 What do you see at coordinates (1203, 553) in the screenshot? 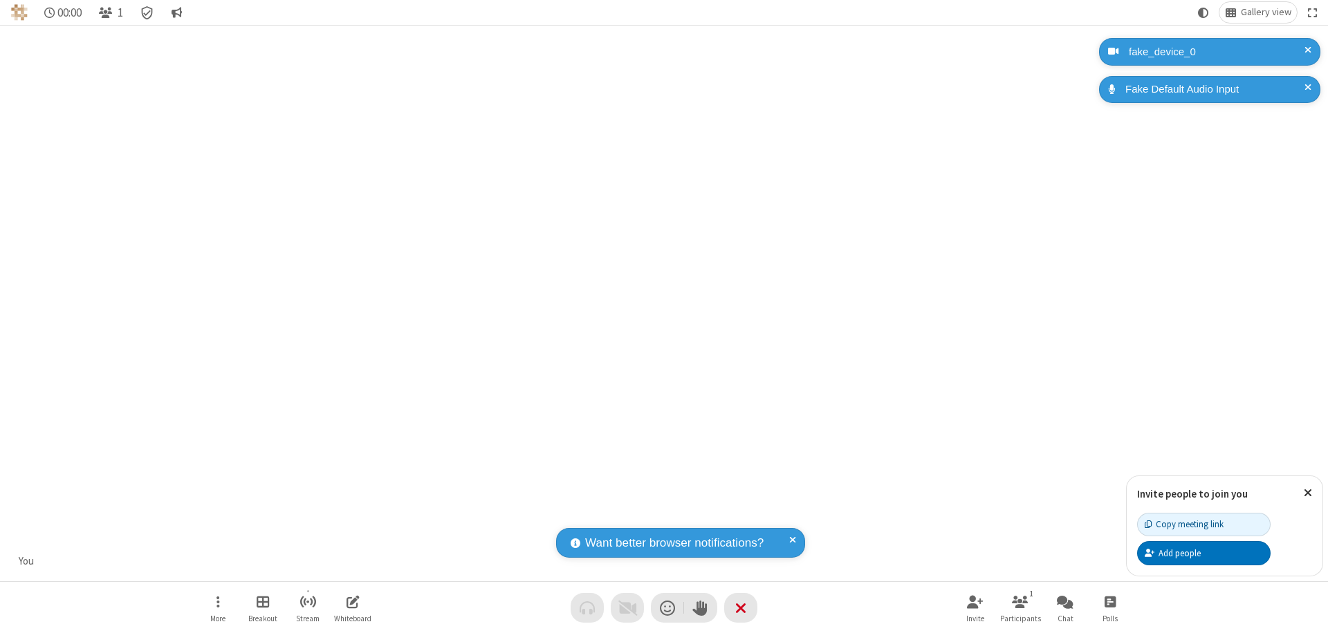
I see `button: Add people` at bounding box center [1203, 553].